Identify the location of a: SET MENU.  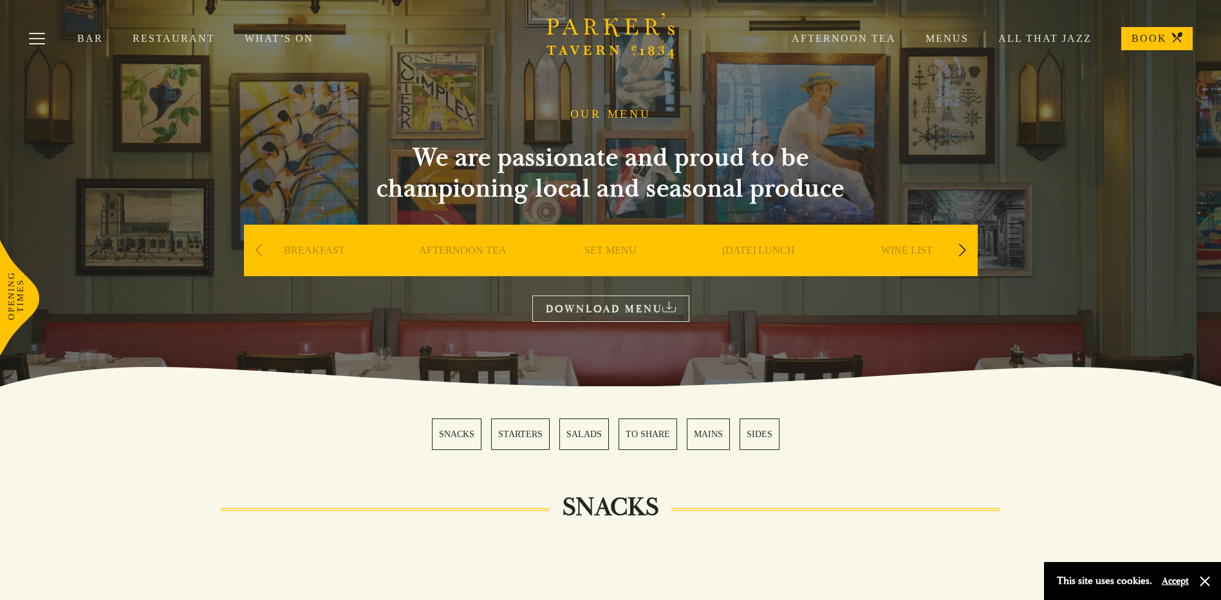
(610, 270).